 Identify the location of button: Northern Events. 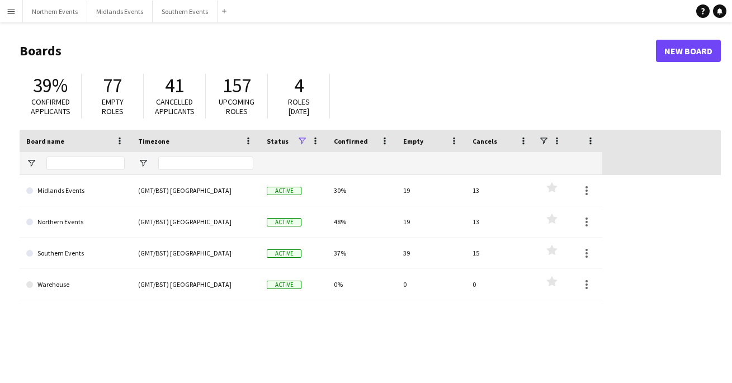
(55, 11).